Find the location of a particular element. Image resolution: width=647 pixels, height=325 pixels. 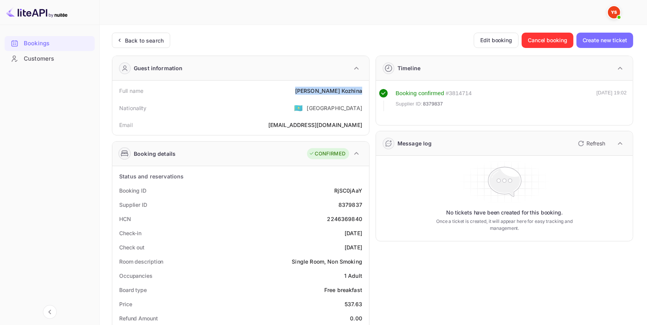

a: Customers is located at coordinates (49, 58).